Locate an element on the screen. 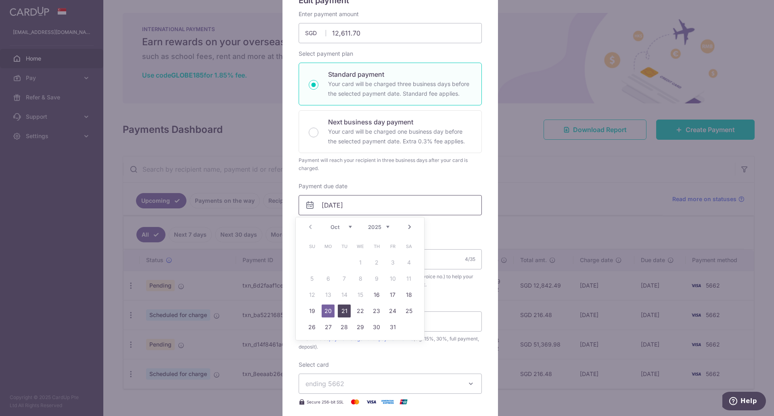  a: 22 is located at coordinates (360, 311).